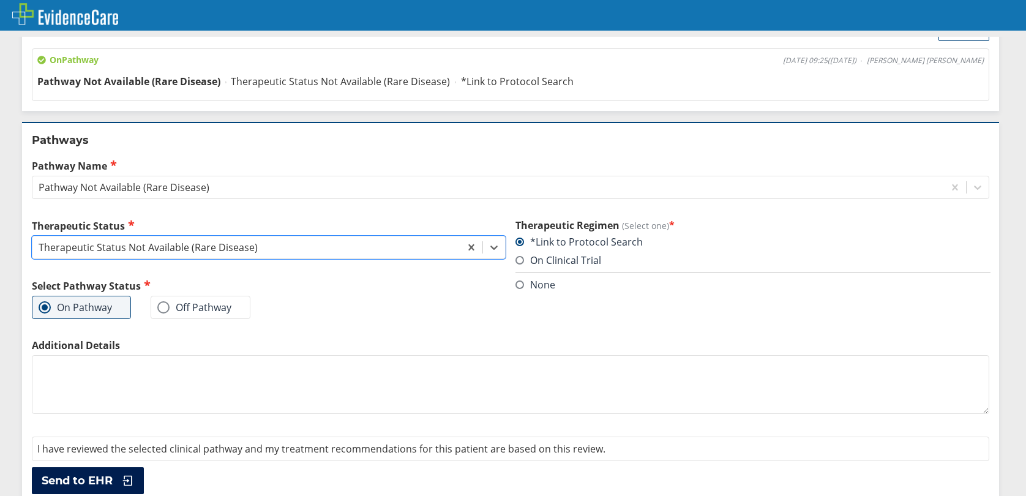 This screenshot has height=496, width=1026. What do you see at coordinates (511, 140) in the screenshot?
I see `h2: Pathways` at bounding box center [511, 140].